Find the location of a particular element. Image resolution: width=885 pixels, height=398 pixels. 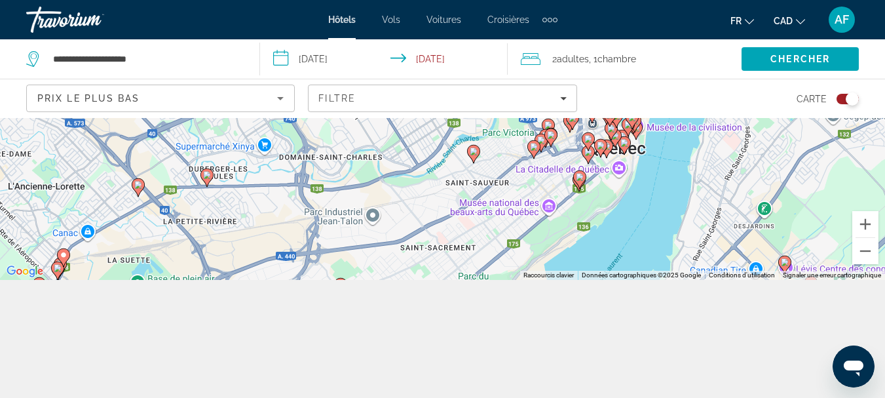

button: User Menu is located at coordinates (842, 20).